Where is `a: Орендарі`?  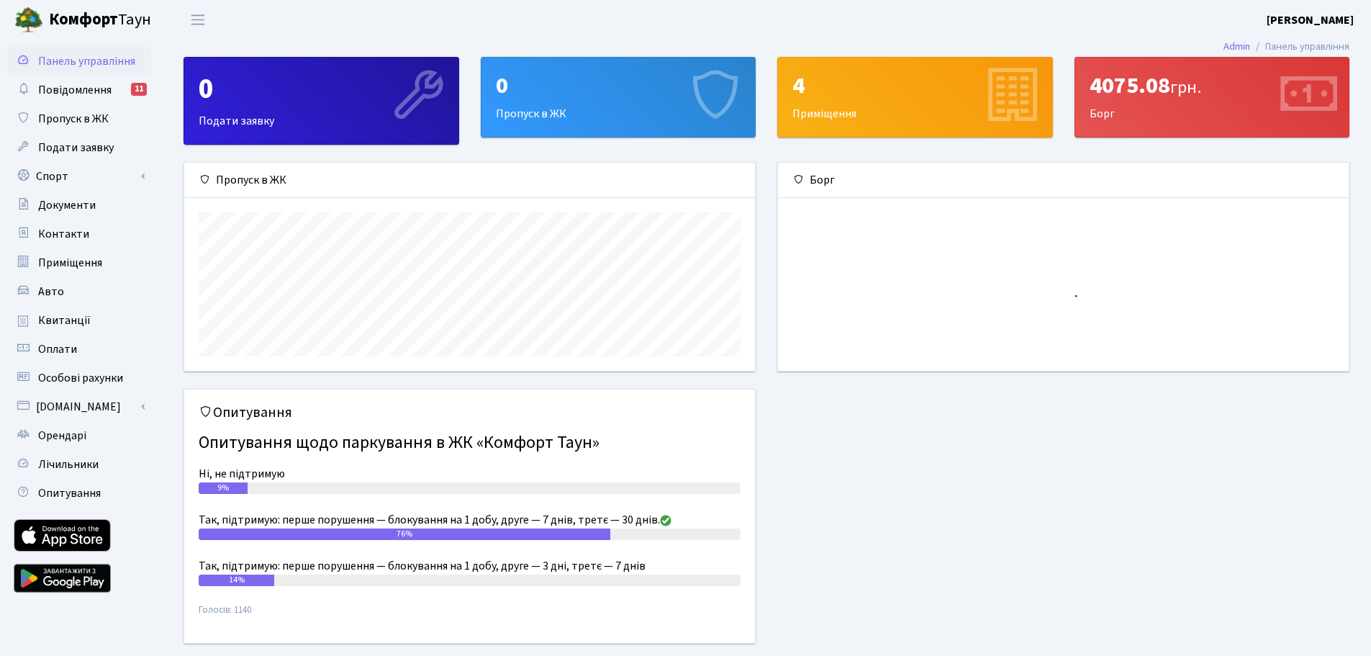 a: Орендарі is located at coordinates (79, 435).